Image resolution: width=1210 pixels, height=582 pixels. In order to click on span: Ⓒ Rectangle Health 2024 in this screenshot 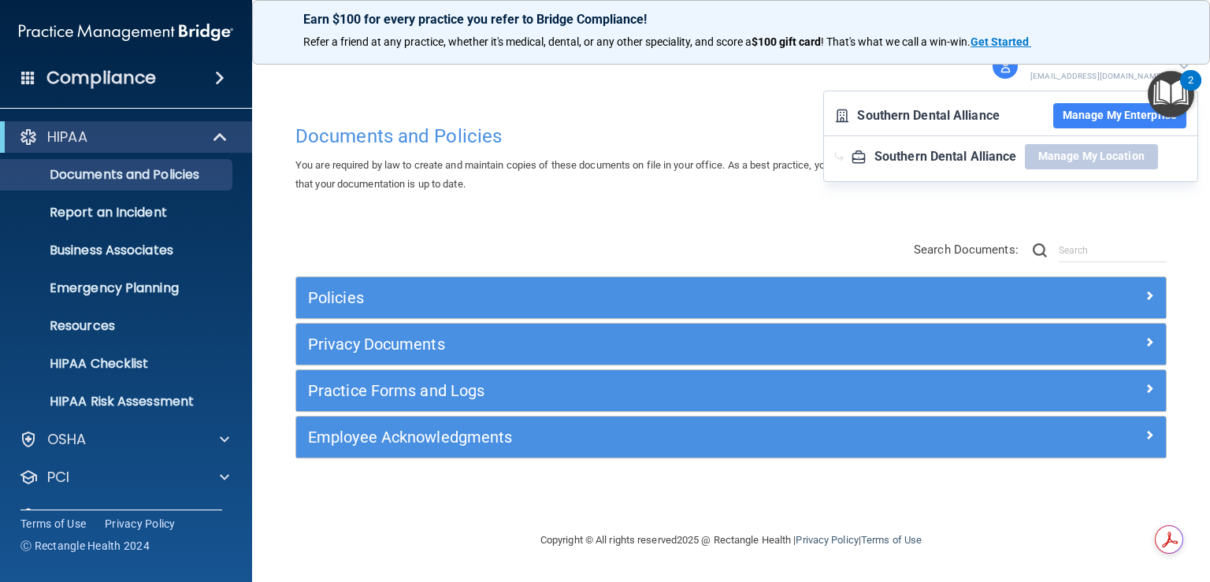, I will do `click(85, 546)`.